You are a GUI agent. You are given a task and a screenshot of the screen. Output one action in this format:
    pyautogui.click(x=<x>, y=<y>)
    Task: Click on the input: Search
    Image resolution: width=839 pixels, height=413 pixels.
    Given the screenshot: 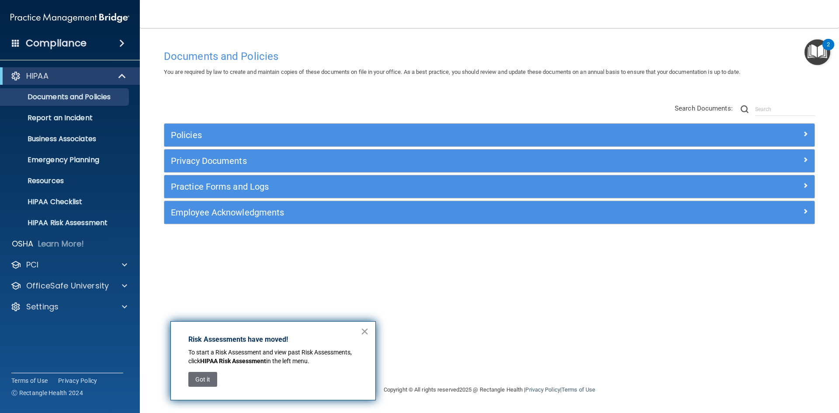 What is the action you would take?
    pyautogui.click(x=785, y=109)
    